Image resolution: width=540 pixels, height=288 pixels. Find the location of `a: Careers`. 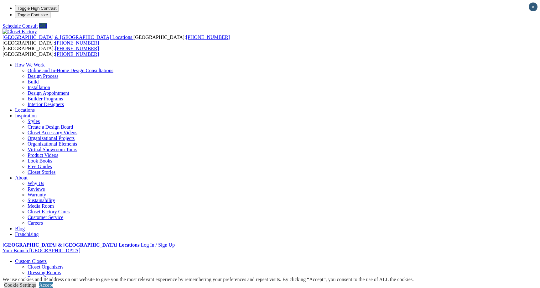

a: Careers is located at coordinates (35, 223).